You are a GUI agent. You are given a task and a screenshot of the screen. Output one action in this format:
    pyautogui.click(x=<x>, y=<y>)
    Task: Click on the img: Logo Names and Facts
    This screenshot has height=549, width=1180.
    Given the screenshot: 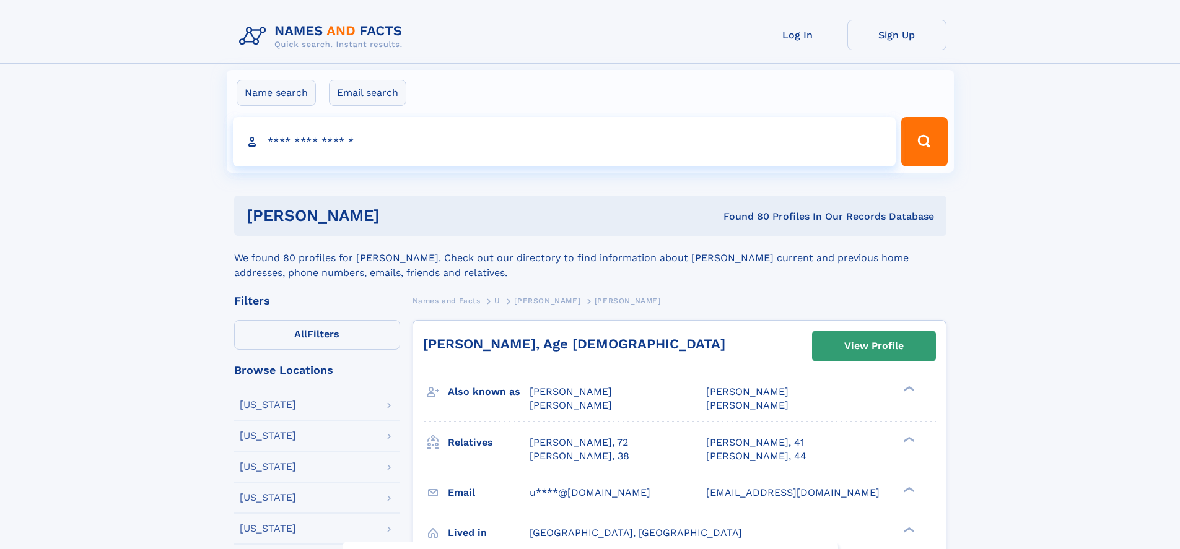 What is the action you would take?
    pyautogui.click(x=323, y=37)
    